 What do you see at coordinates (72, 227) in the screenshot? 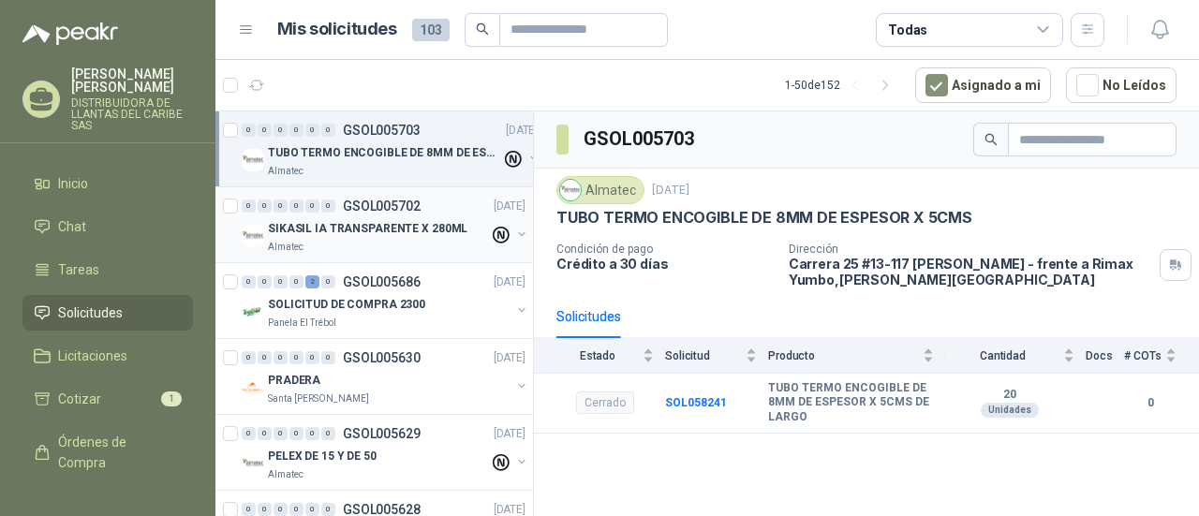
I see `span: Chat` at bounding box center [72, 227].